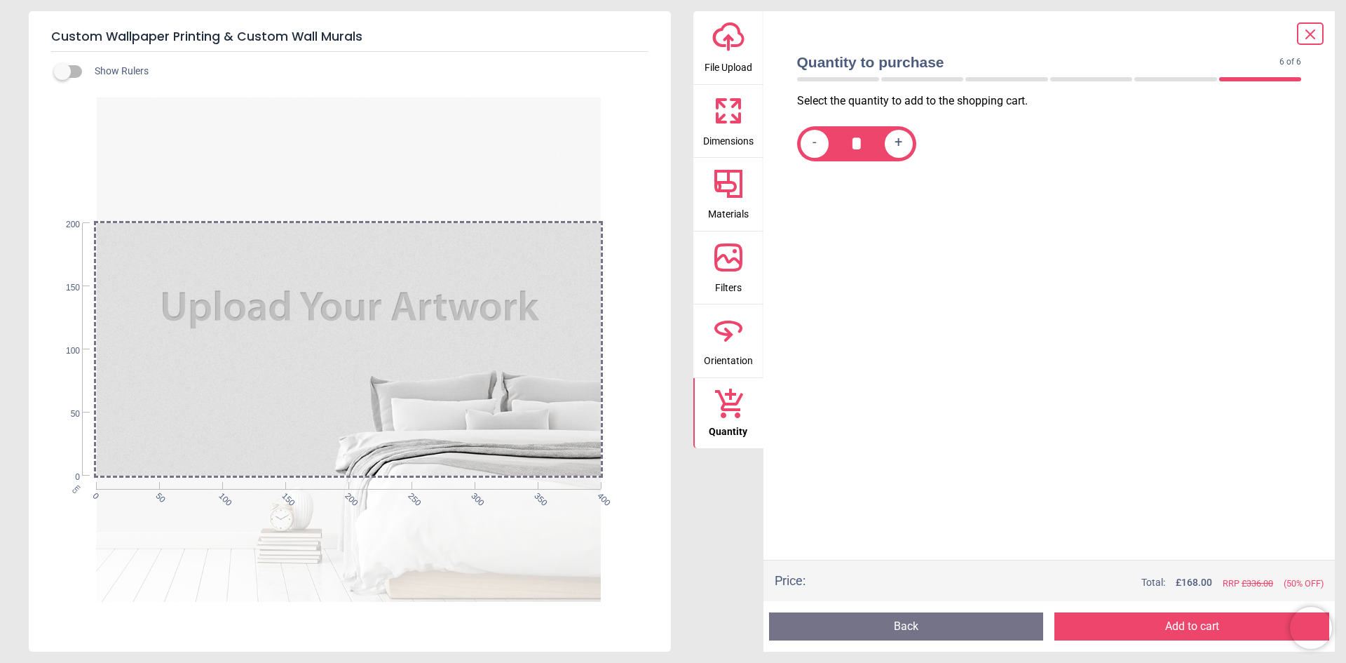 The image size is (1346, 663). Describe the element at coordinates (409, 494) in the screenshot. I see `span: 250` at that location.